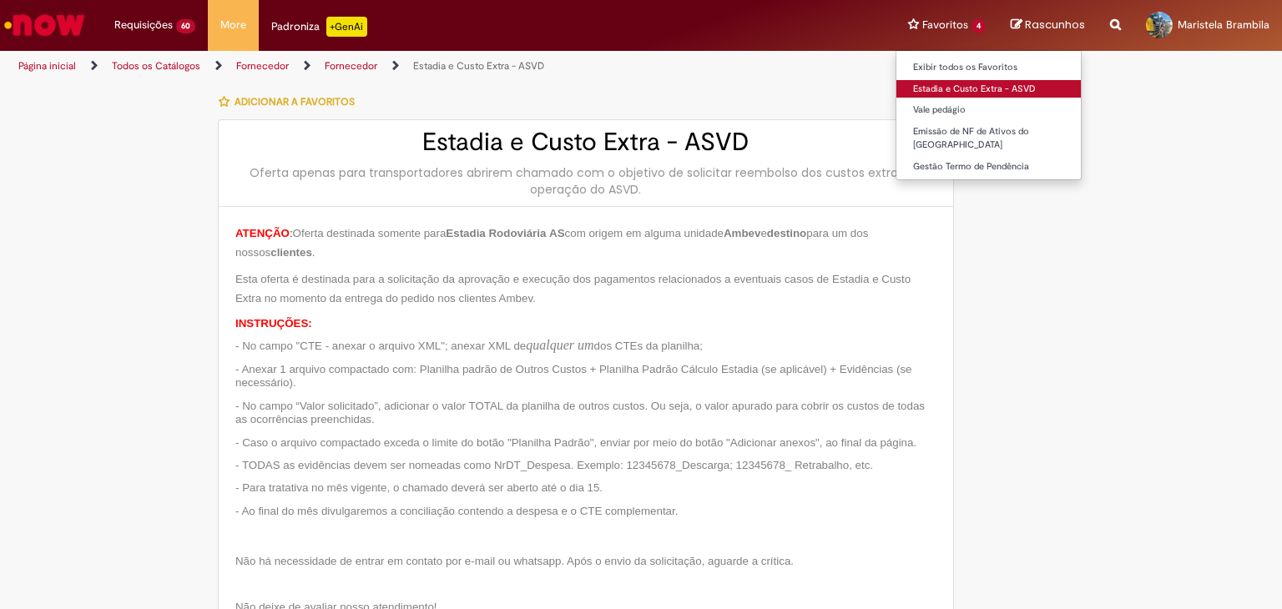 Image resolution: width=1282 pixels, height=609 pixels. What do you see at coordinates (979, 26) in the screenshot?
I see `span: 4` at bounding box center [979, 26].